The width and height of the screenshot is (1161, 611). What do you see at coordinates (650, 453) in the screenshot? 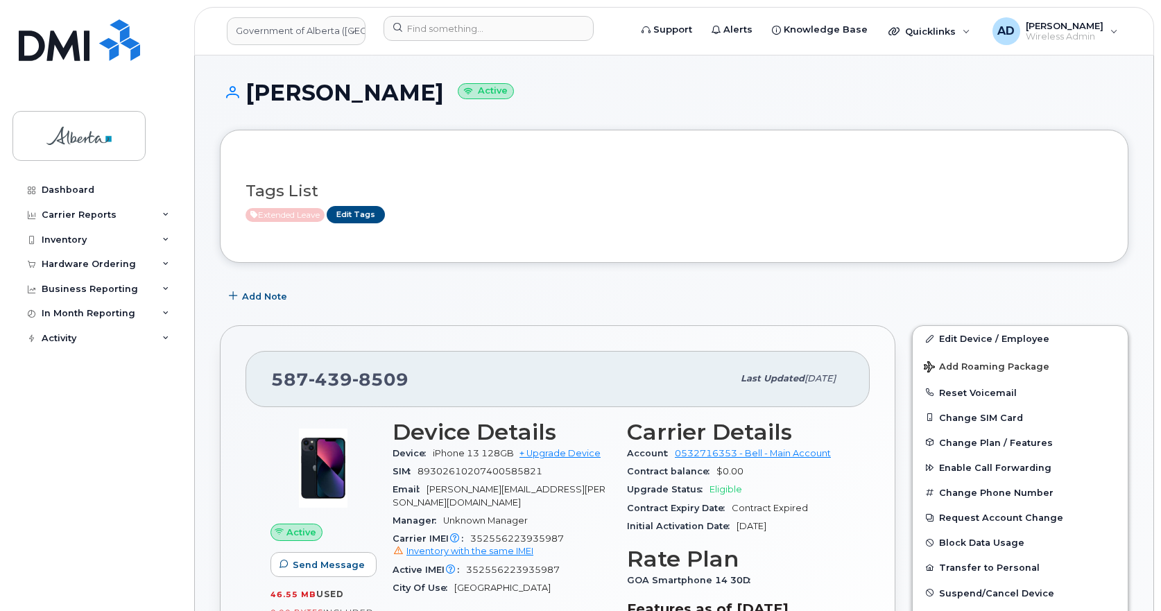
I see `span: Account` at bounding box center [650, 453].